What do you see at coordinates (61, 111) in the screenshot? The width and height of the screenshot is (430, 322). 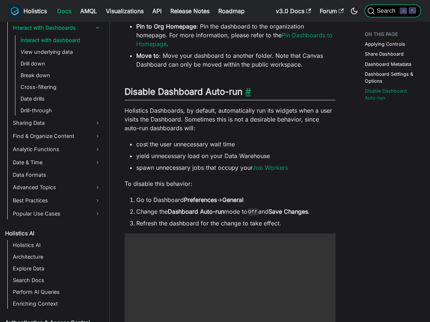 I see `a: Drill-through` at bounding box center [61, 111].